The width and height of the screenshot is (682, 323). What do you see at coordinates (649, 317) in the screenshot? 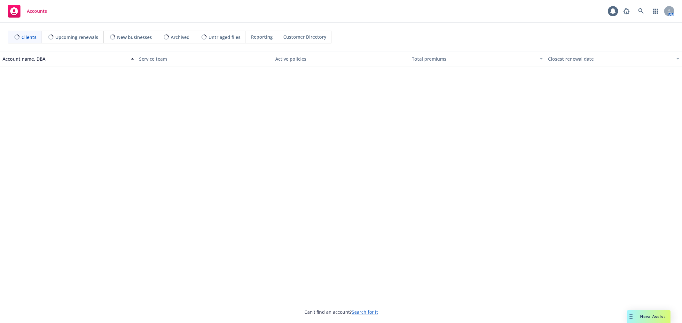
I see `button: Nova Assist` at bounding box center [649, 317].